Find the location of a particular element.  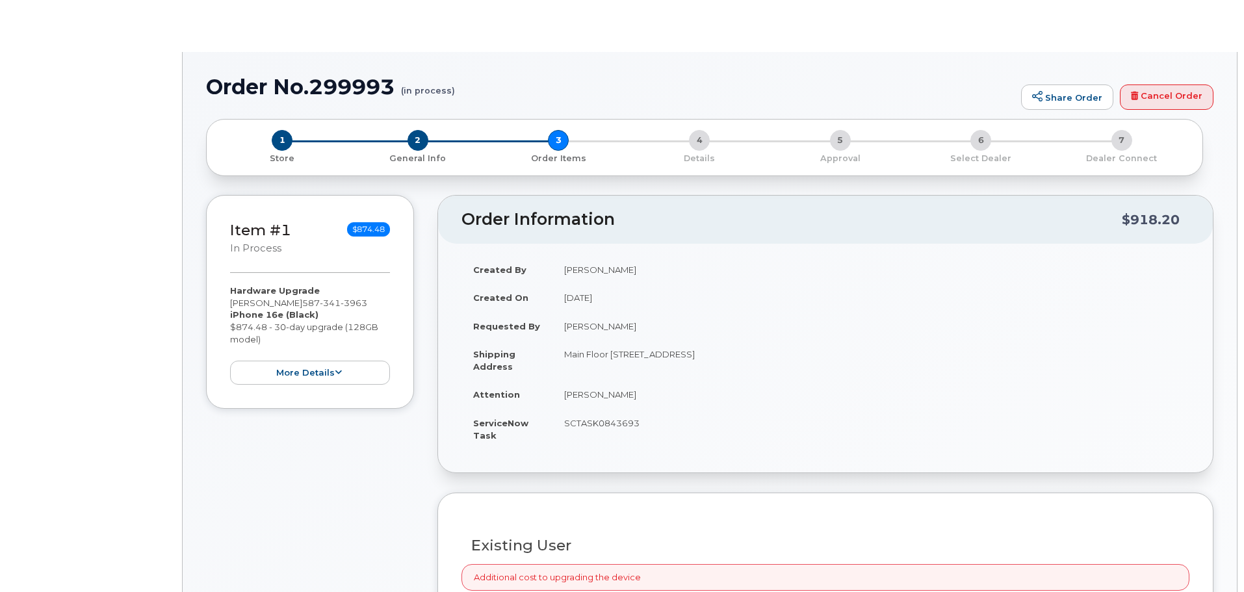

button: more details is located at coordinates (310, 372).